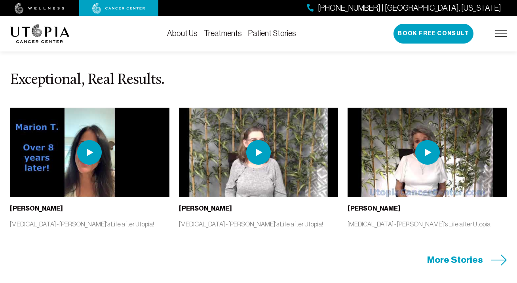  What do you see at coordinates (223, 33) in the screenshot?
I see `a: Treatments` at bounding box center [223, 33].